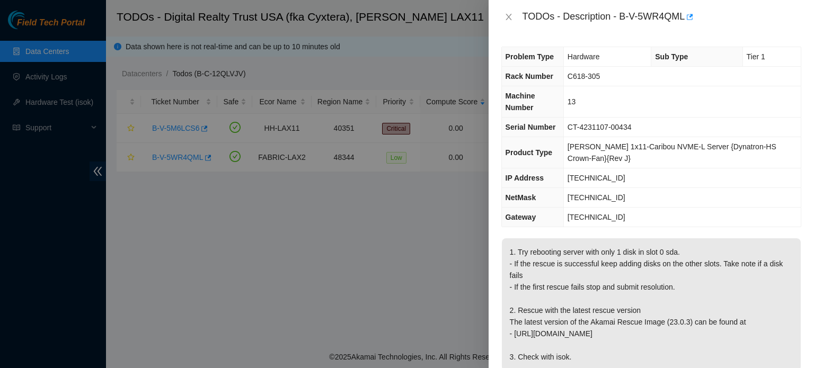 This screenshot has width=814, height=368. Describe the element at coordinates (662, 17) in the screenshot. I see `div: TODOs - Description - B-V-5WR4QML` at that location.